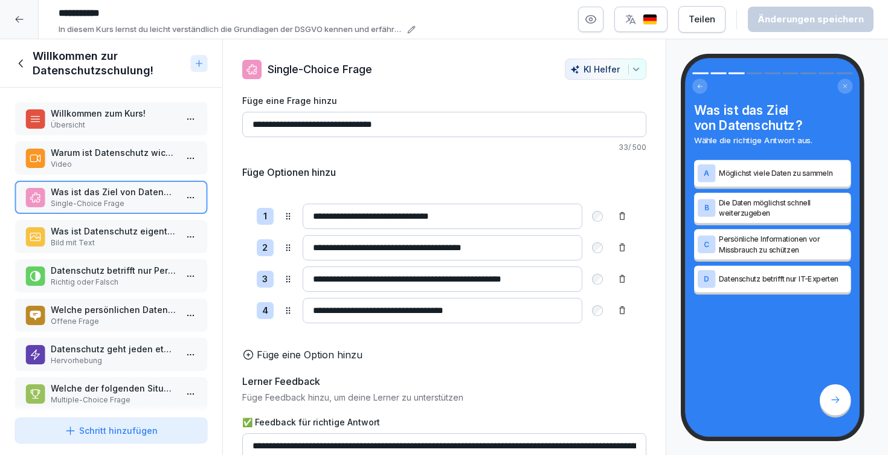  What do you see at coordinates (114, 243) in the screenshot?
I see `p: Bild mit Text` at bounding box center [114, 243].